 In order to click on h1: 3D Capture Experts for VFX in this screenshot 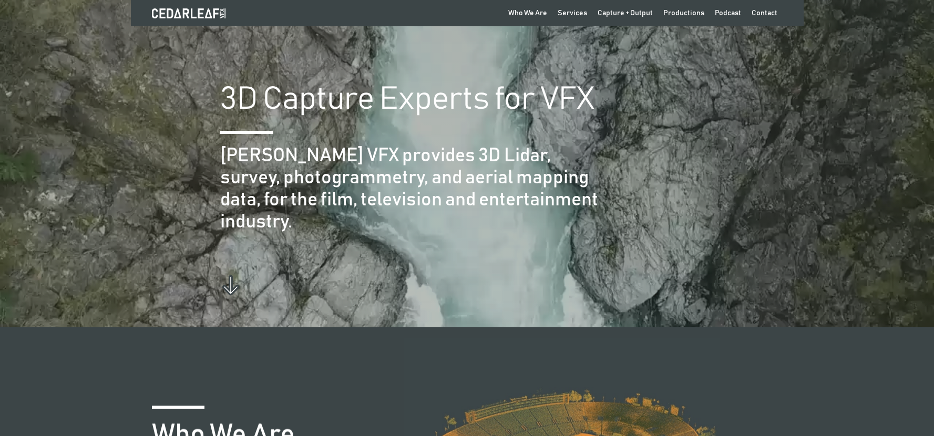, I will do `click(408, 99)`.